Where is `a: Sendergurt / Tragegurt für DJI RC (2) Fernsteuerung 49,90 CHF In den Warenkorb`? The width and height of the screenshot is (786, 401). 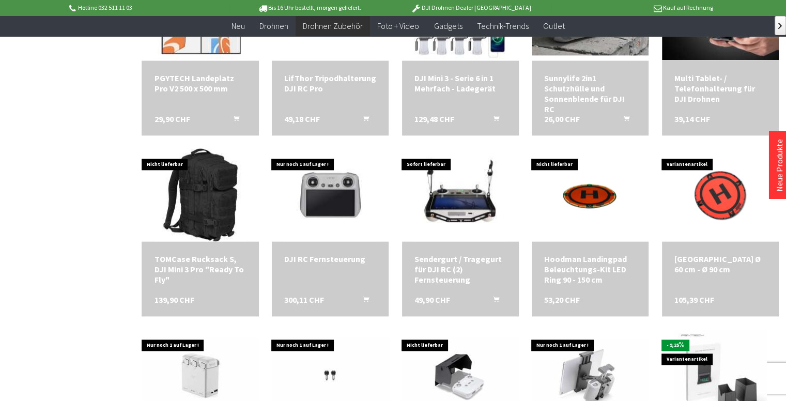 a: Sendergurt / Tragegurt für DJI RC (2) Fernsteuerung 49,90 CHF In den Warenkorb is located at coordinates (460, 269).